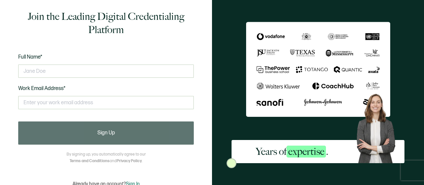 The height and width of the screenshot is (185, 424). I want to click on h2: Years of ., so click(292, 152).